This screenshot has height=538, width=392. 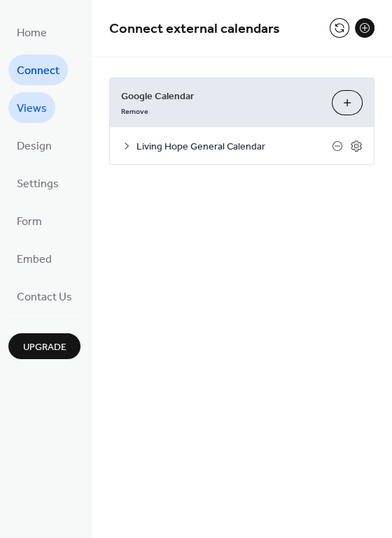 What do you see at coordinates (44, 346) in the screenshot?
I see `button: Upgrade` at bounding box center [44, 346].